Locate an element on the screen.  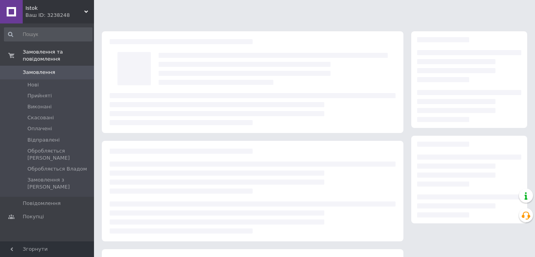
span: Замовлення та повідомлення is located at coordinates (58, 56).